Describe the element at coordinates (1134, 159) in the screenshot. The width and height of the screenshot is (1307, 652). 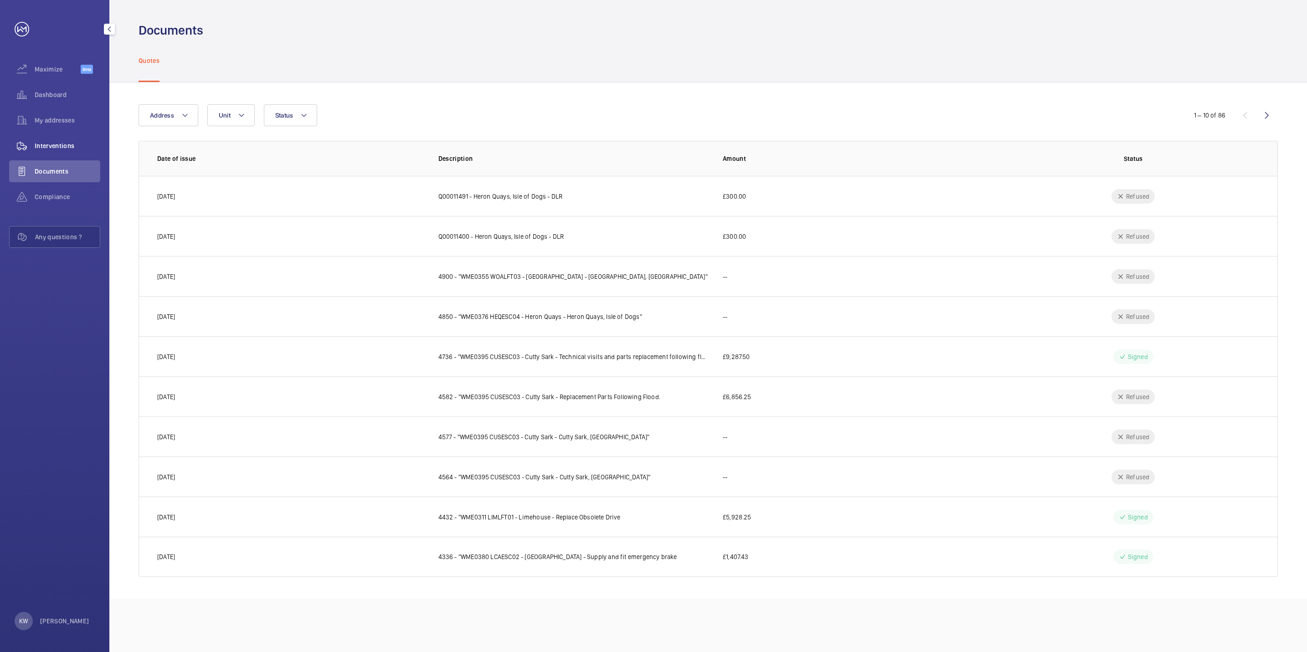
I see `p: Status` at that location.